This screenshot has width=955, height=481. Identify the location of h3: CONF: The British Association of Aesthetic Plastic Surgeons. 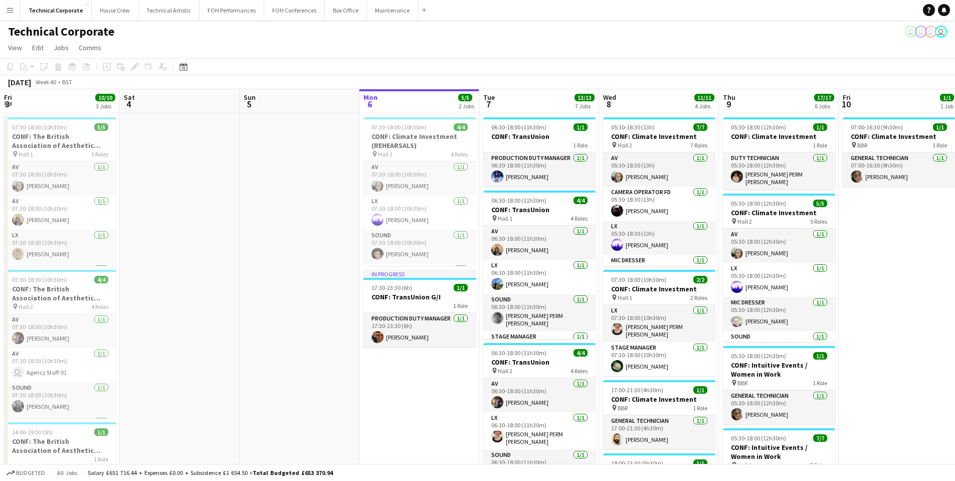
(60, 446).